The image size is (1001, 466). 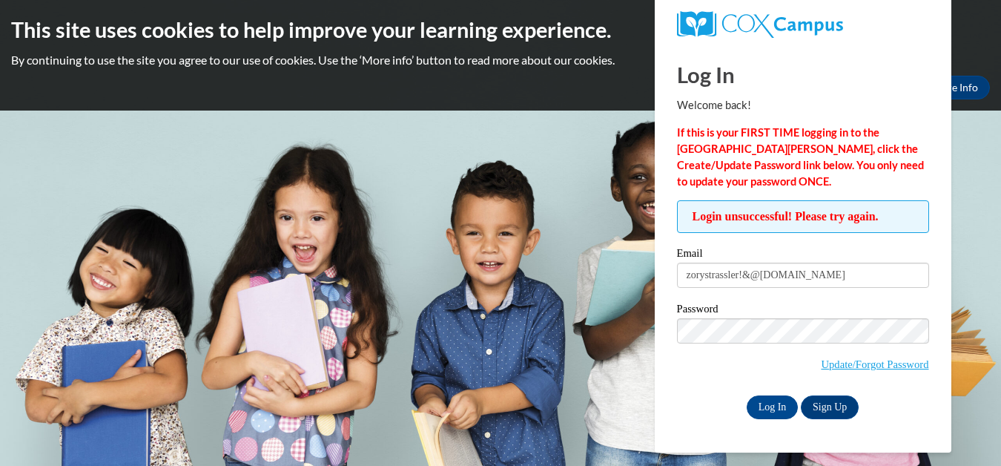 I want to click on label: Email, so click(x=803, y=255).